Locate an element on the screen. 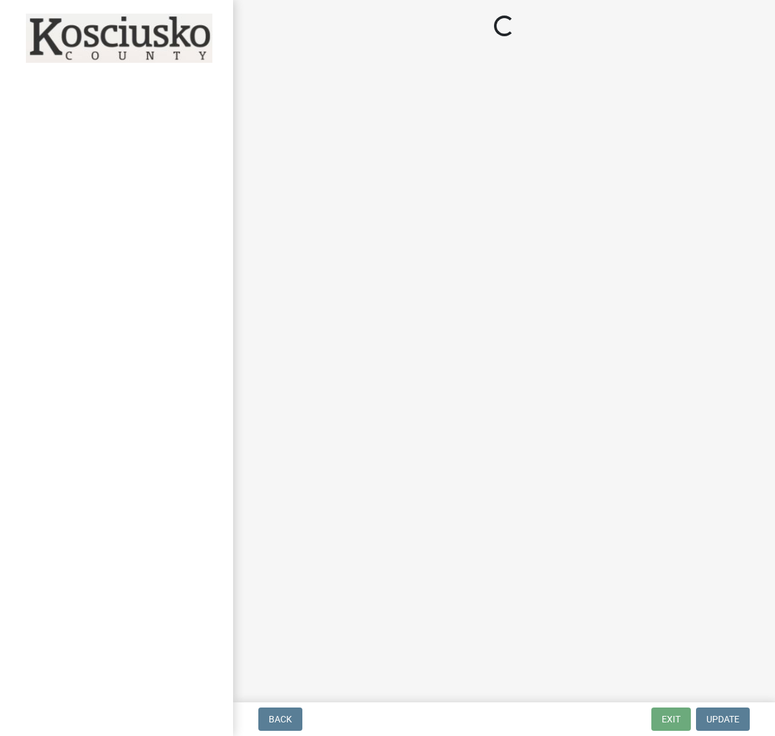 The height and width of the screenshot is (736, 775). button: Update is located at coordinates (722, 719).